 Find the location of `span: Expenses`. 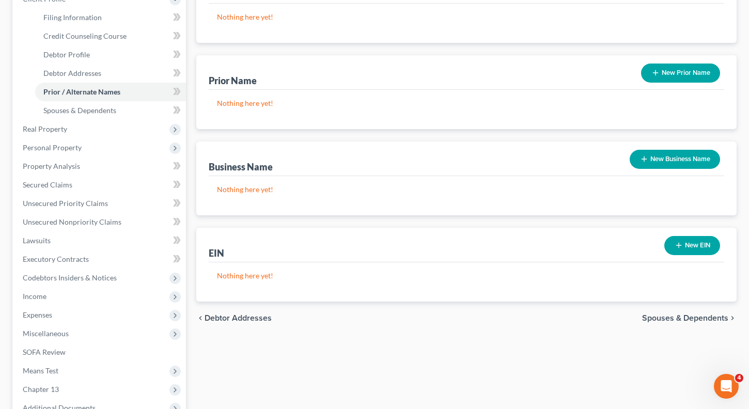

span: Expenses is located at coordinates (37, 314).